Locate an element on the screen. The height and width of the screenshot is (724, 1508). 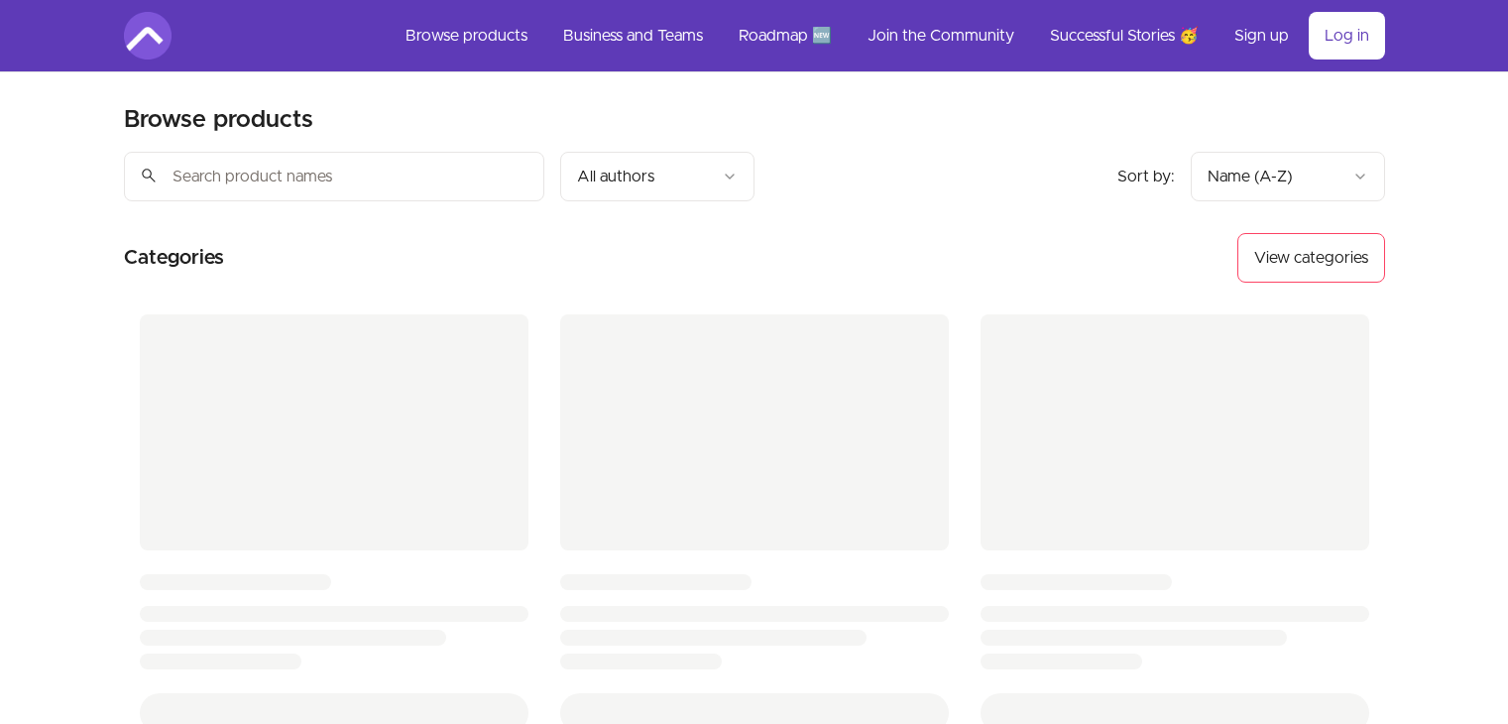
span: search is located at coordinates (149, 176).